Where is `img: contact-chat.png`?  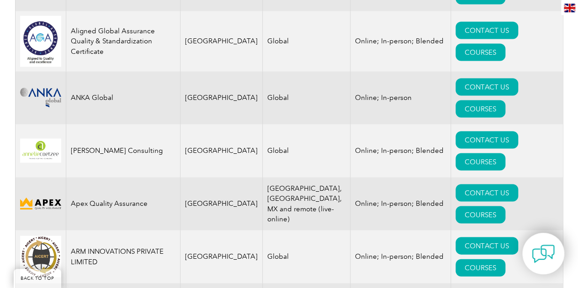
img: contact-chat.png is located at coordinates (543, 254).